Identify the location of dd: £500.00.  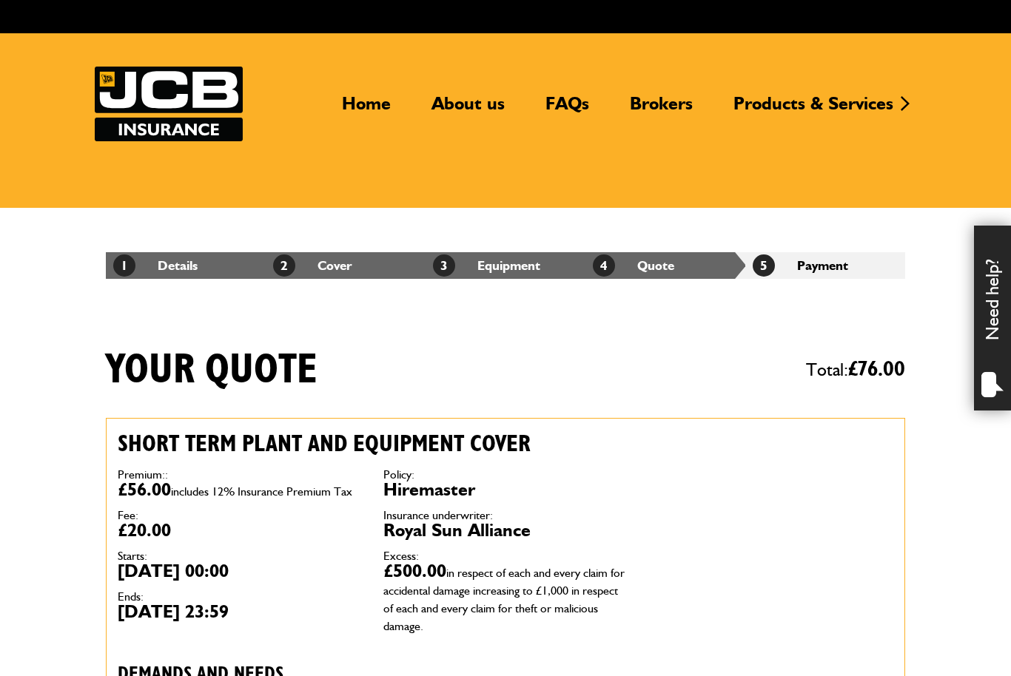
(505, 598).